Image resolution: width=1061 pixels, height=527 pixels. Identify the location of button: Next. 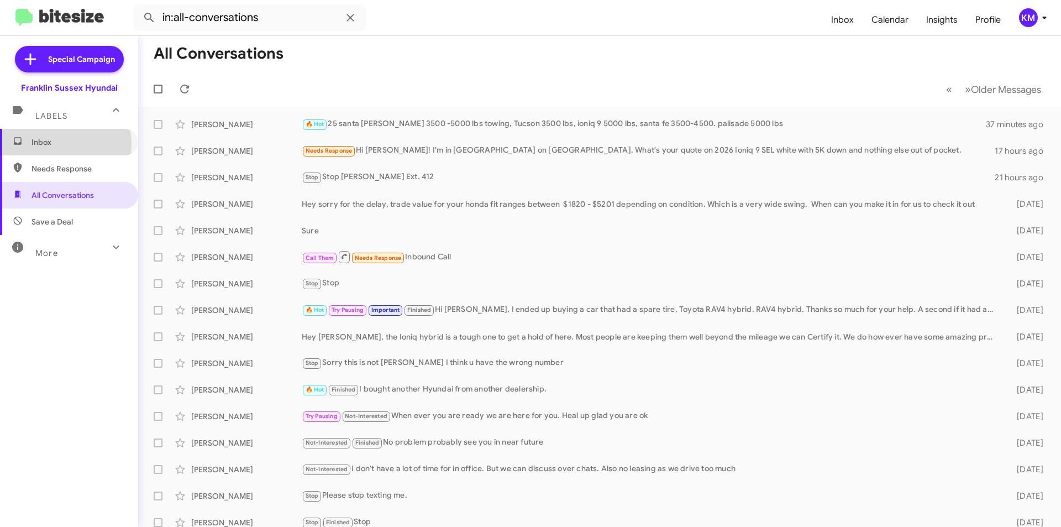
(1003, 89).